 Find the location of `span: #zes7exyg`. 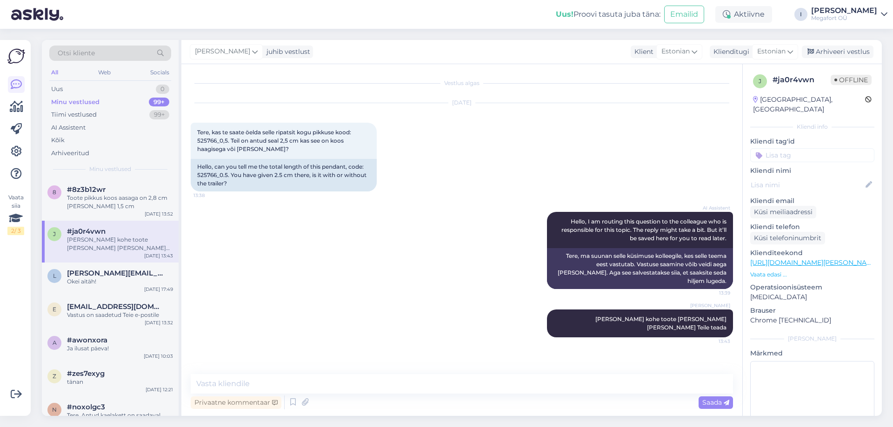

span: #zes7exyg is located at coordinates (86, 374).